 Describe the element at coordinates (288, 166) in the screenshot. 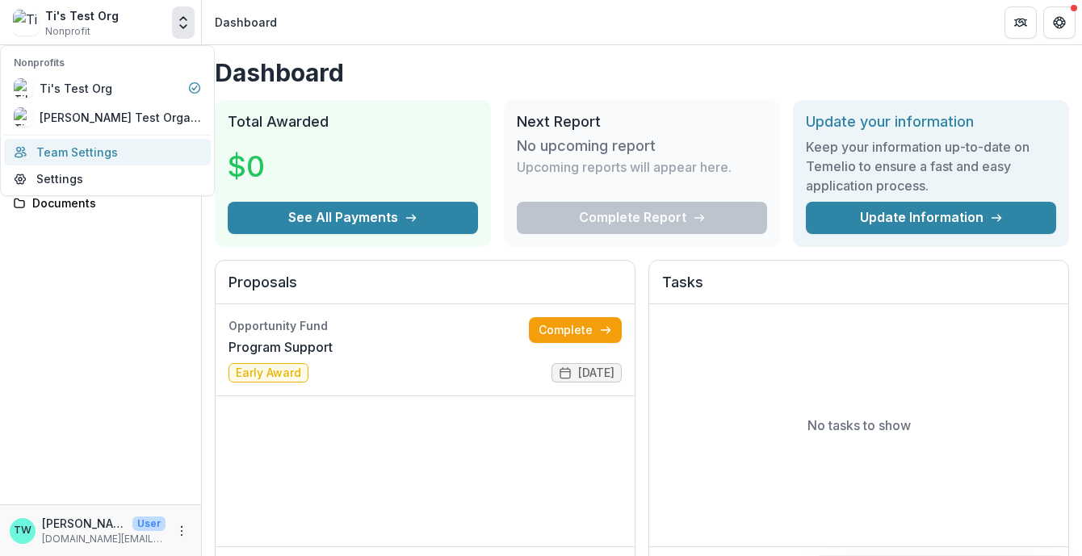

I see `h3: $0` at that location.